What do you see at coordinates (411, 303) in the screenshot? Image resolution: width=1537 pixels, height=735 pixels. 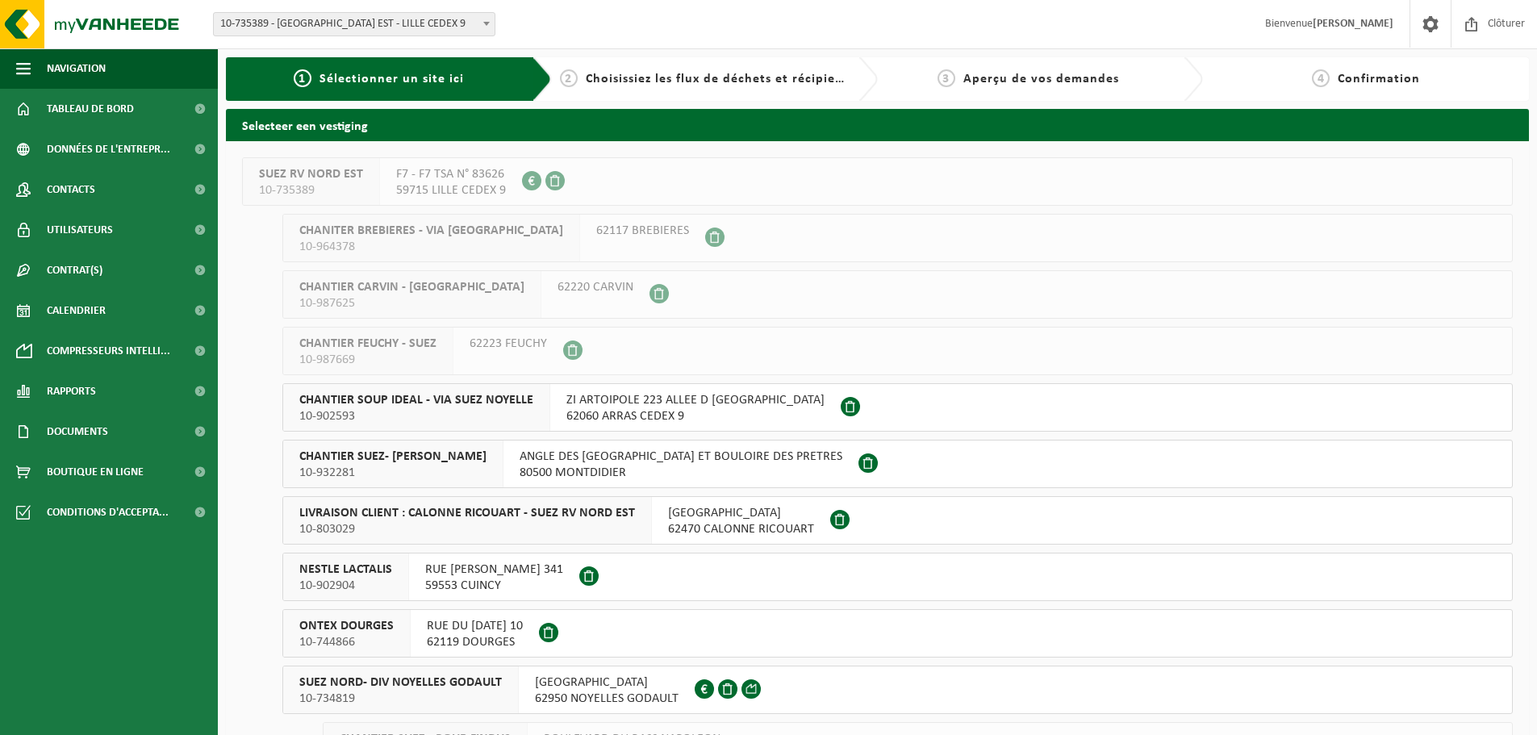 I see `span: 10-987625` at bounding box center [411, 303].